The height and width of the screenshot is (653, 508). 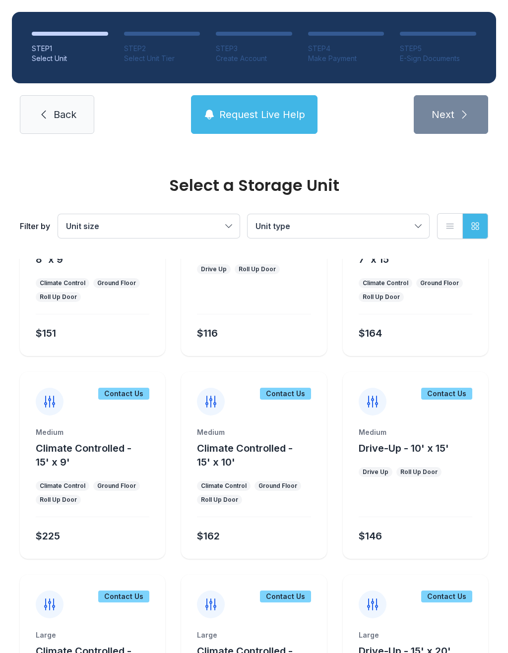 What do you see at coordinates (48, 536) in the screenshot?
I see `div: $225` at bounding box center [48, 536].